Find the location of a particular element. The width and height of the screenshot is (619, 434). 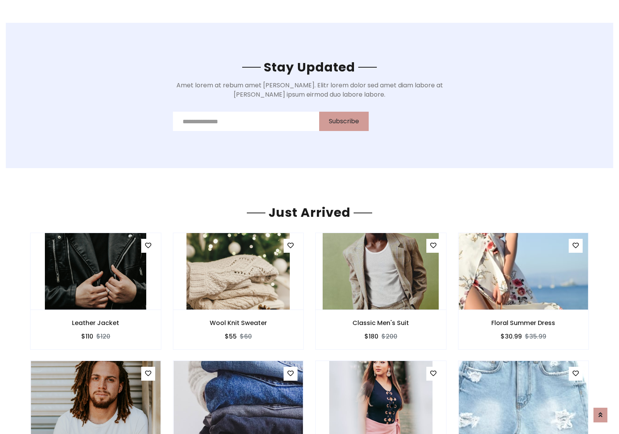

h6: $30.99 is located at coordinates (511, 336).